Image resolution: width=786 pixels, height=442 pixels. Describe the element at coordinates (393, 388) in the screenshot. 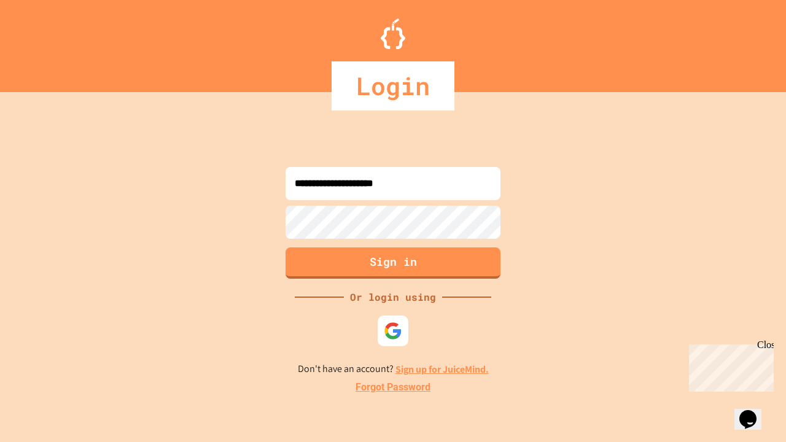

I see `a: Forgot Password` at that location.